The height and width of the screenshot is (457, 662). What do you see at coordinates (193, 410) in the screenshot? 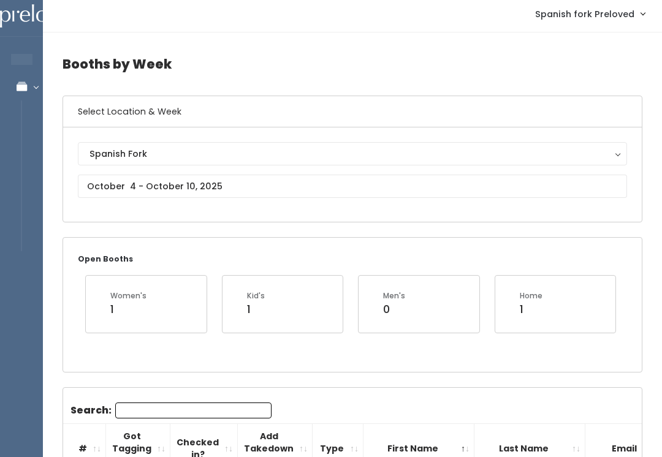
I see `input: Search:` at bounding box center [193, 410].